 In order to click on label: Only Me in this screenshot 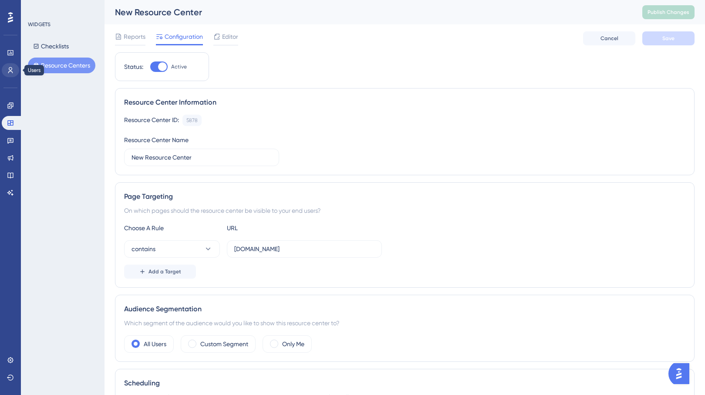, I will do `click(293, 344)`.